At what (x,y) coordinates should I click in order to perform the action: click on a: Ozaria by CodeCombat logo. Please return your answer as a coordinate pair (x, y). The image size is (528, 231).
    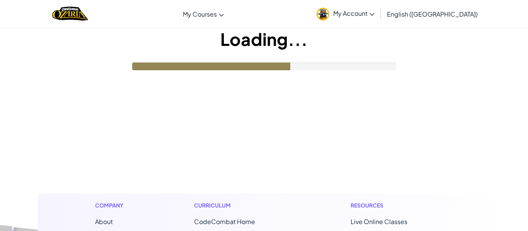
    Looking at the image, I should click on (70, 14).